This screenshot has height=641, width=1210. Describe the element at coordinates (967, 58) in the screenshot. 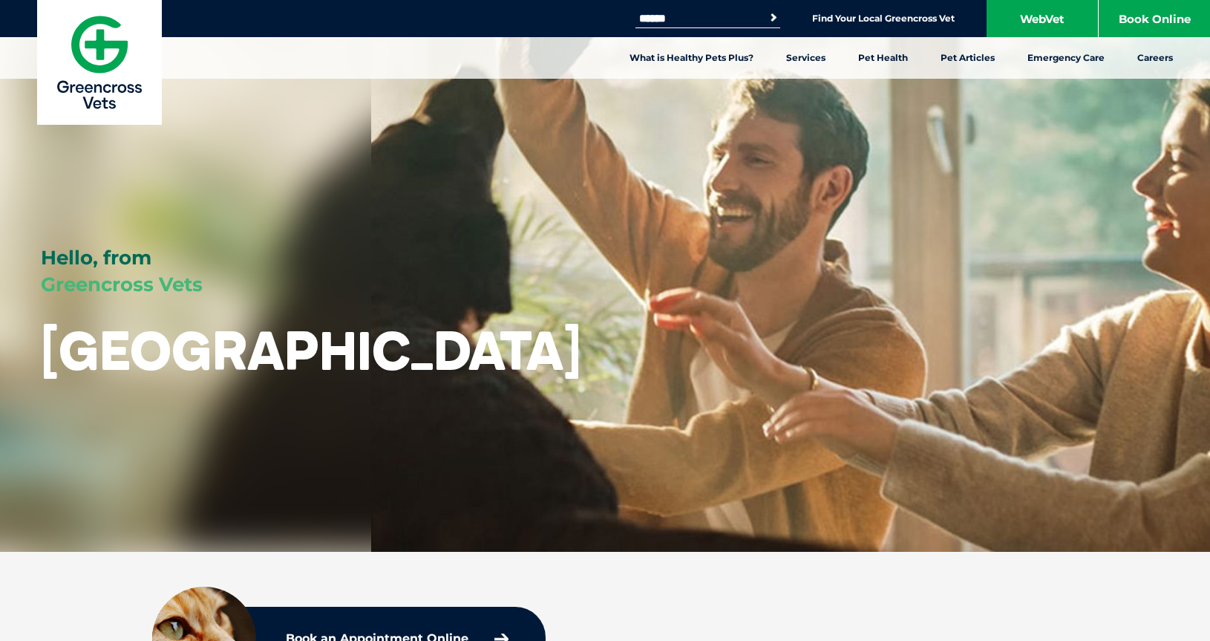

I see `a: Pet Articles` at that location.